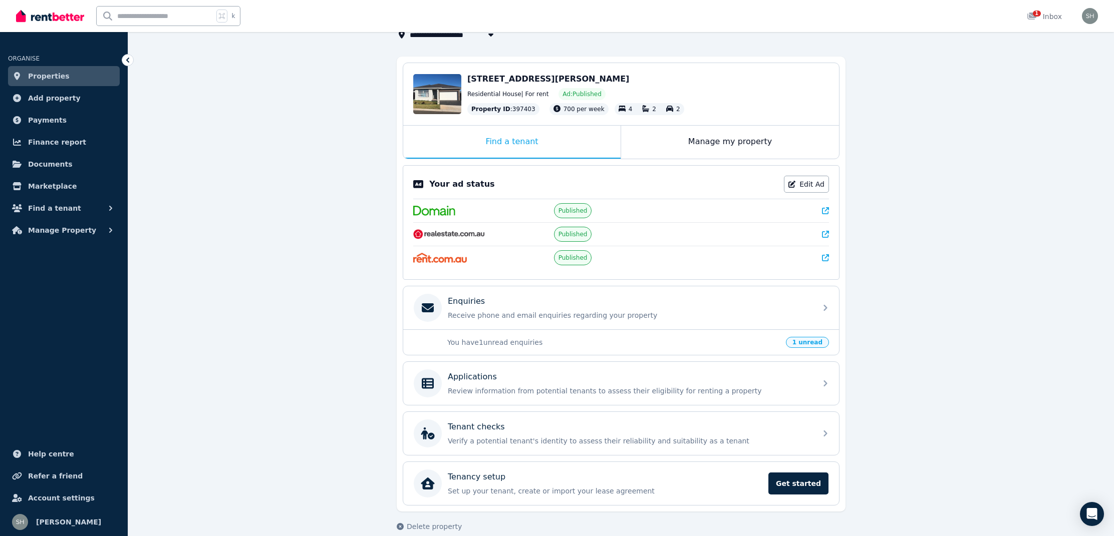 The width and height of the screenshot is (1114, 536). I want to click on a: Documents, so click(64, 164).